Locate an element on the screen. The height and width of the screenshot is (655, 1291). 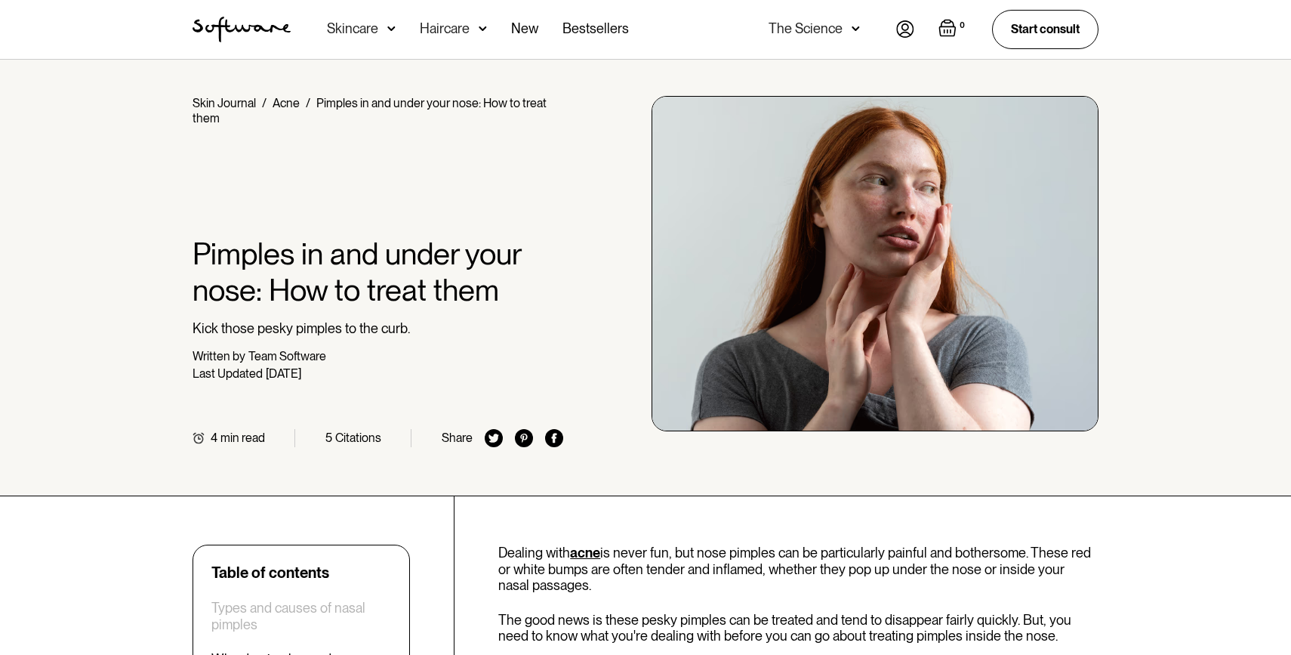
a: home is located at coordinates (242, 29).